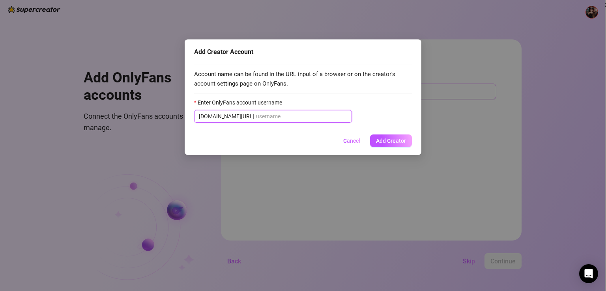 The image size is (606, 291). What do you see at coordinates (391, 141) in the screenshot?
I see `span: Add Creator` at bounding box center [391, 141].